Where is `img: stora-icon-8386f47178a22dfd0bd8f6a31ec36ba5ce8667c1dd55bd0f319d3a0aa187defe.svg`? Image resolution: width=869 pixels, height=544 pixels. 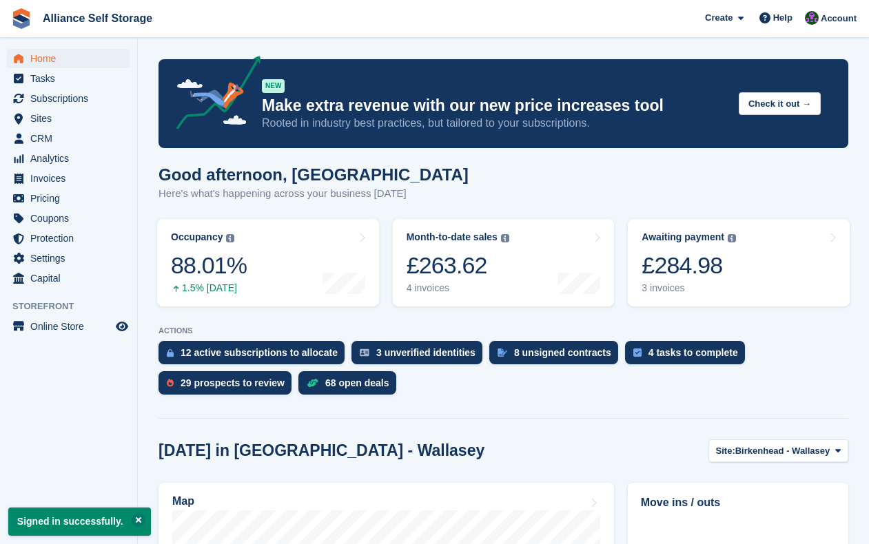
img: stora-icon-8386f47178a22dfd0bd8f6a31ec36ba5ce8667c1dd55bd0f319d3a0aa187defe.svg is located at coordinates (21, 19).